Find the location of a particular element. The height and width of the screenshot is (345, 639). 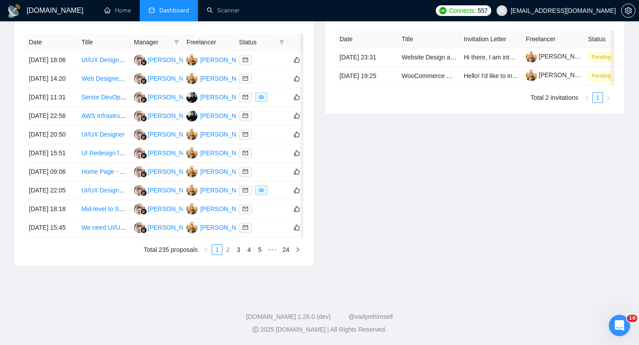

a: 3 is located at coordinates (238, 250).